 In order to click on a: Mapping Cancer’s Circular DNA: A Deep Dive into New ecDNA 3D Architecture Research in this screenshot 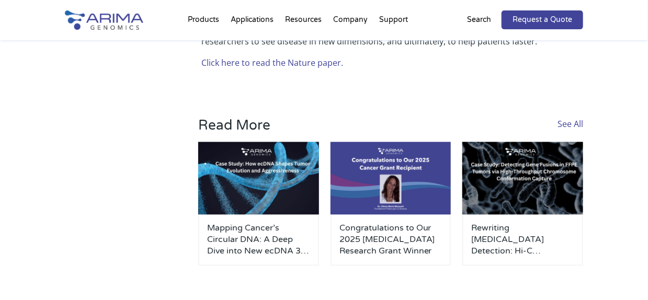, I will do `click(258, 240)`.